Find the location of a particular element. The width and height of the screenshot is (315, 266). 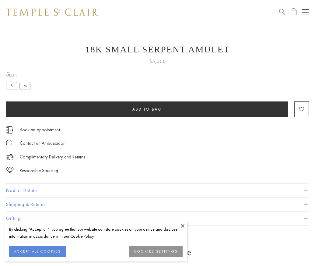

a: Search is located at coordinates (282, 12).